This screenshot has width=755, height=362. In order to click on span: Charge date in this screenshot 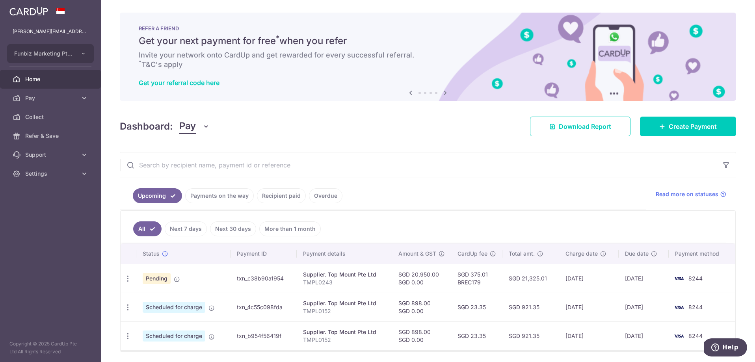, I will do `click(581, 254)`.